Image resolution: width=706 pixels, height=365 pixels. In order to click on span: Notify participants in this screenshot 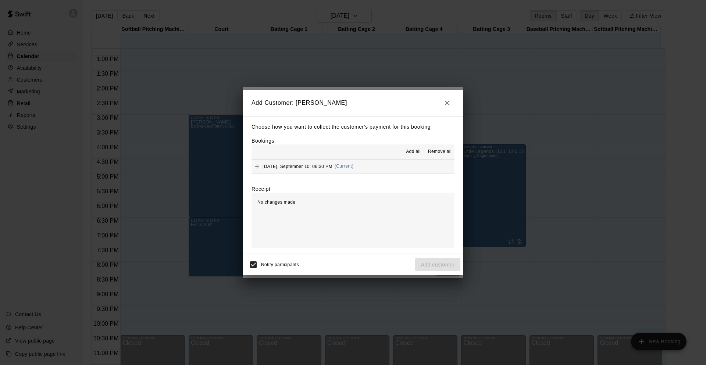, I will do `click(280, 265)`.